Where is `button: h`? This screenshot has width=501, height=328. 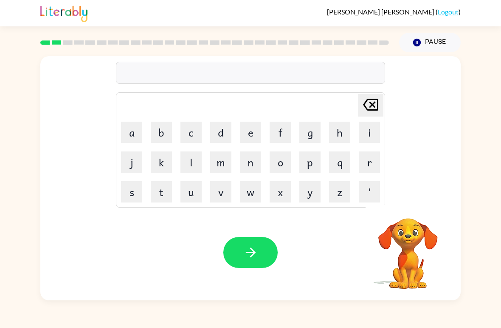
button: h is located at coordinates (340, 132).